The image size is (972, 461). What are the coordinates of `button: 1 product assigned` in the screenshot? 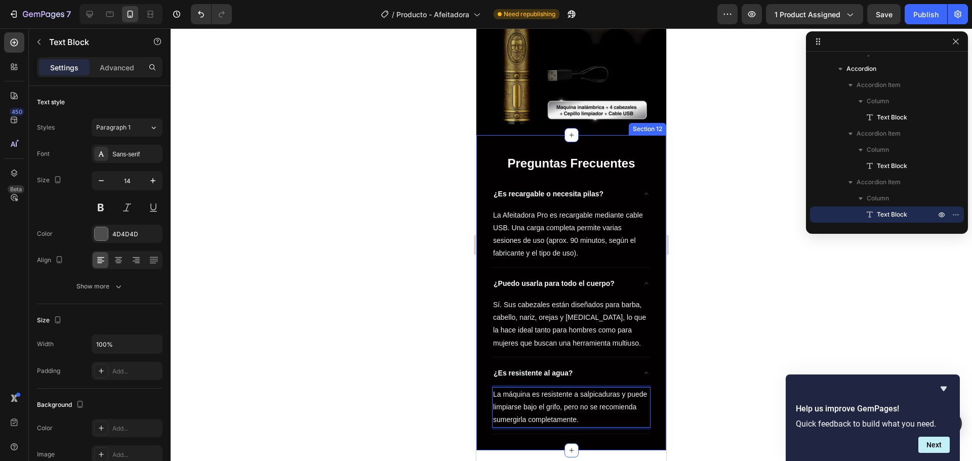 It's located at (815, 14).